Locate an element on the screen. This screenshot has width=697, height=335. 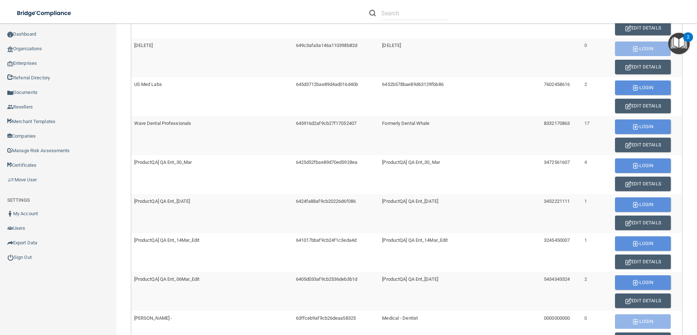
span: Formerly Dental Whale is located at coordinates (406, 123).